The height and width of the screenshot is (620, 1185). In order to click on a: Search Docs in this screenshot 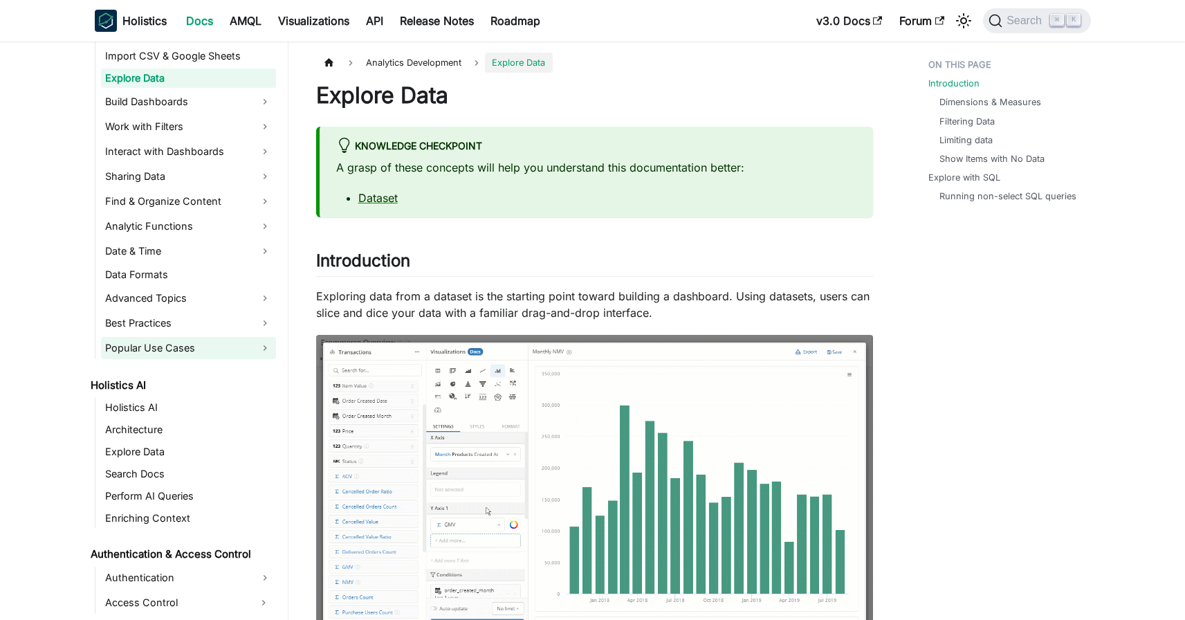, I will do `click(188, 474)`.